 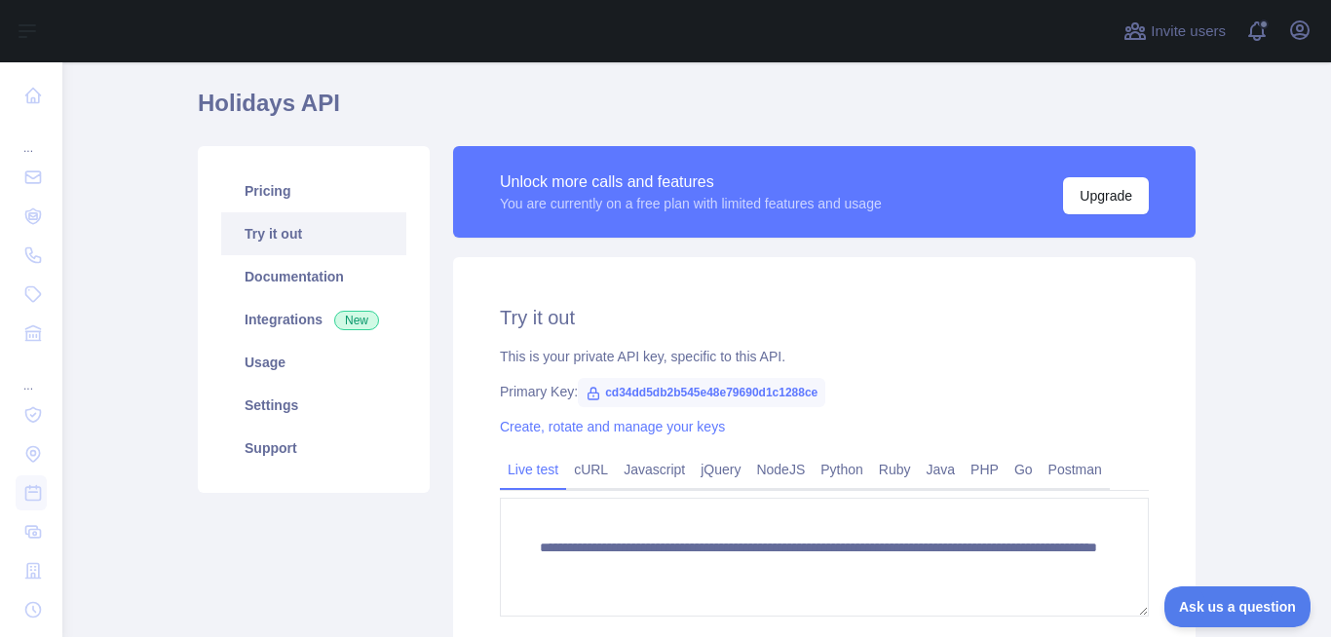 I want to click on a: Settings, so click(x=314, y=405).